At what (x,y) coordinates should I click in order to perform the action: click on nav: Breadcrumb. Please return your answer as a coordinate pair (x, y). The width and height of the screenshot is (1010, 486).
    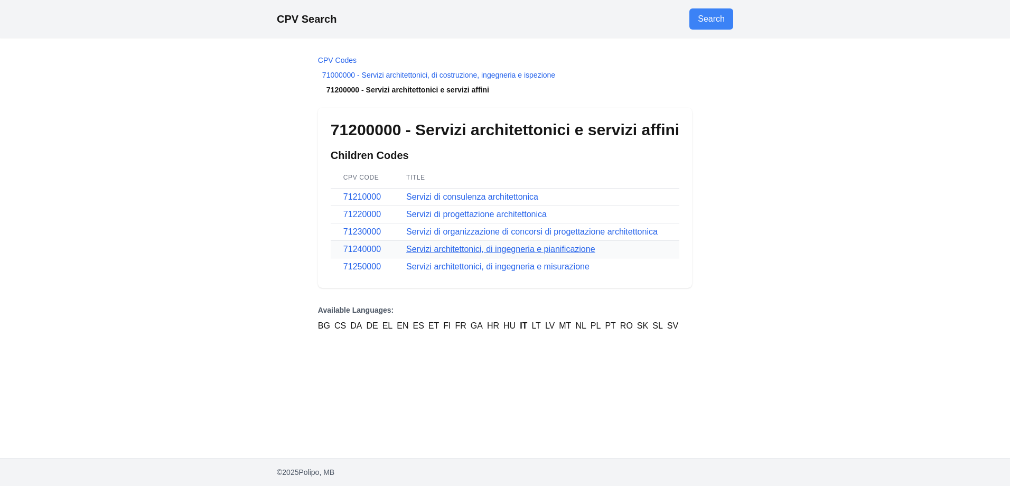
    Looking at the image, I should click on (505, 75).